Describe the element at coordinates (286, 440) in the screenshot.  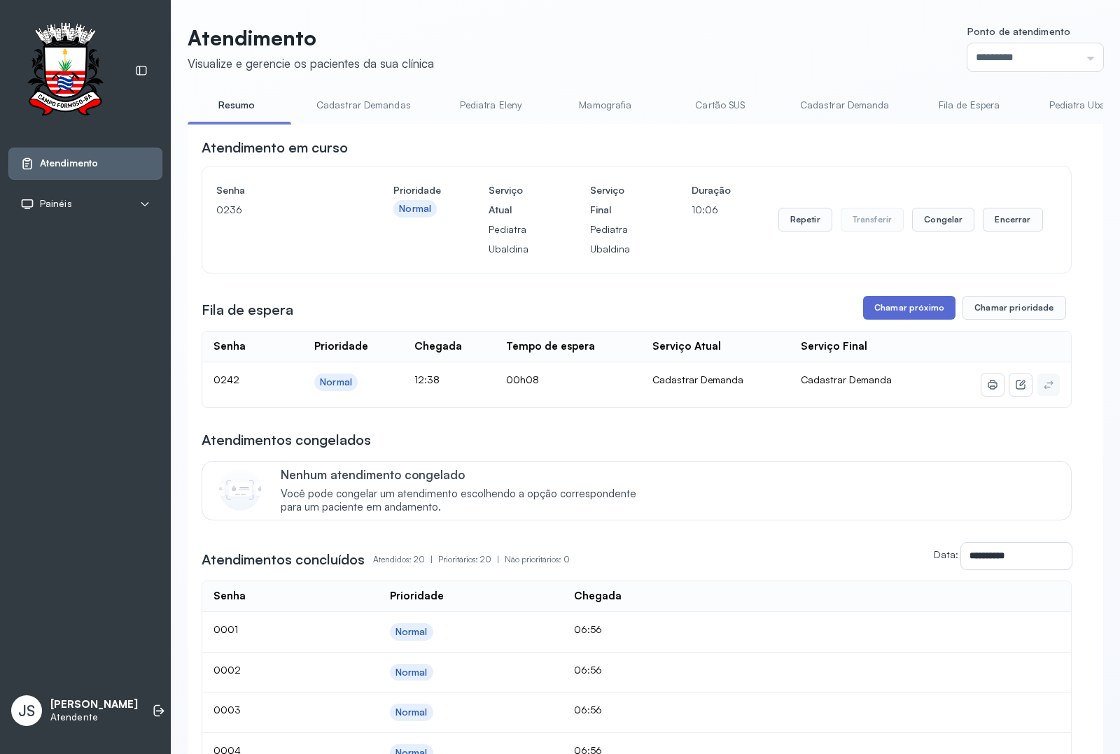
I see `h3: Atendimentos congelados` at that location.